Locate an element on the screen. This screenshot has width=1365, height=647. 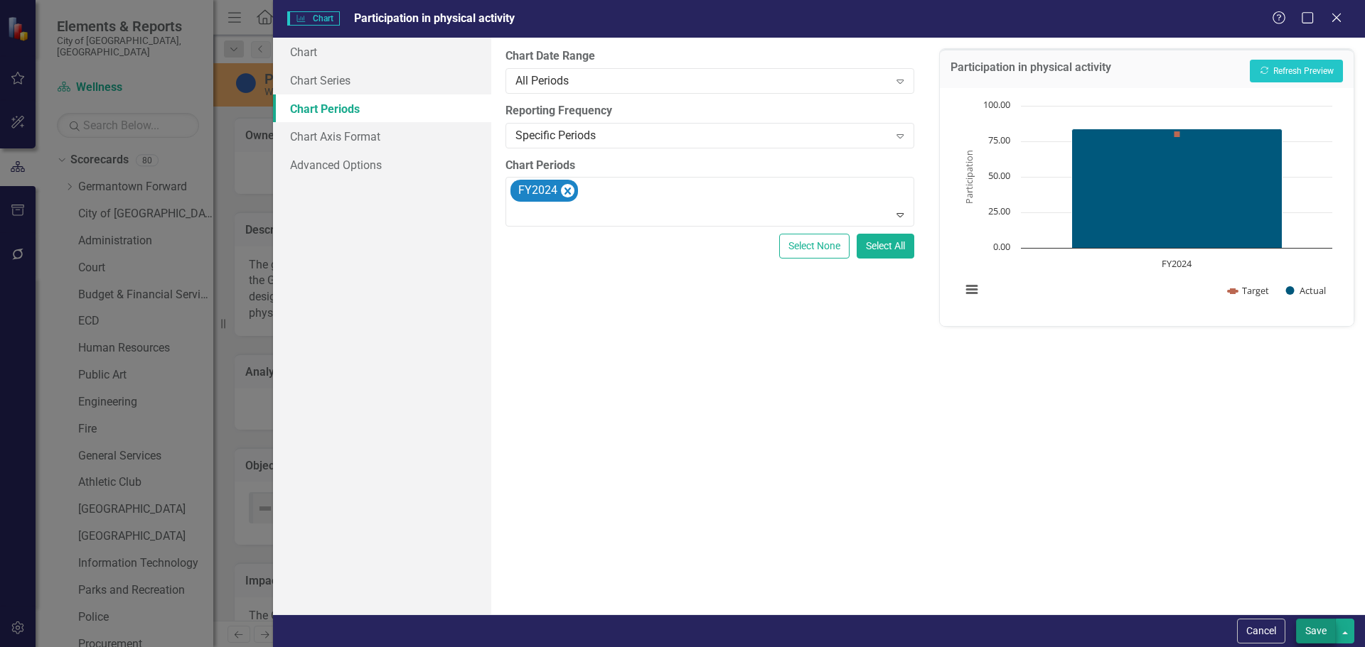
g: Target, series 1 of 2. Line with 1 data point. is located at coordinates (1176, 134).